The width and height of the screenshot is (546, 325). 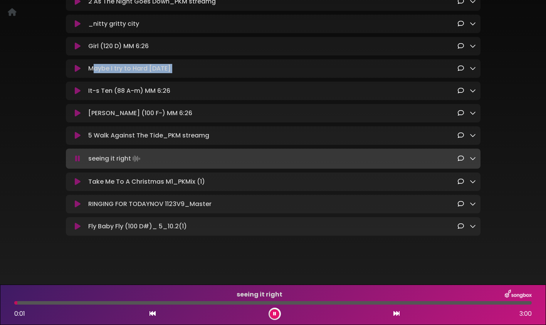 I want to click on p: Fly Baby Fly (100 D#)_ 5_10.2(1), so click(x=273, y=226).